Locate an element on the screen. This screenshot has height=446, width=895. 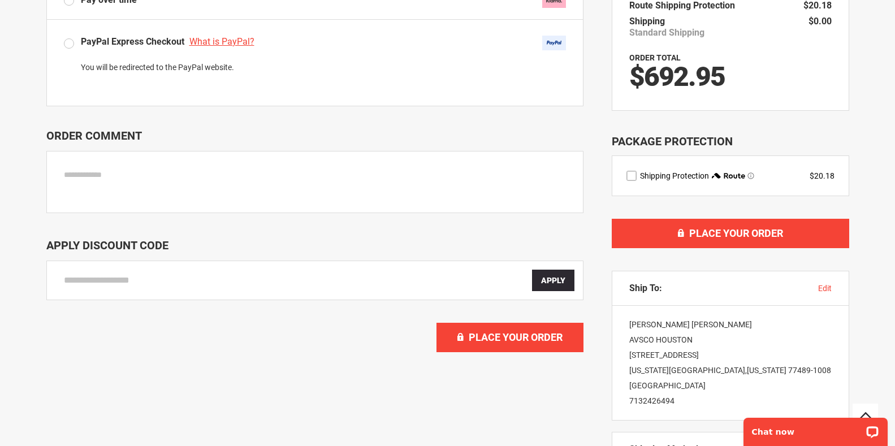
a: What is PayPal? is located at coordinates (223, 41).